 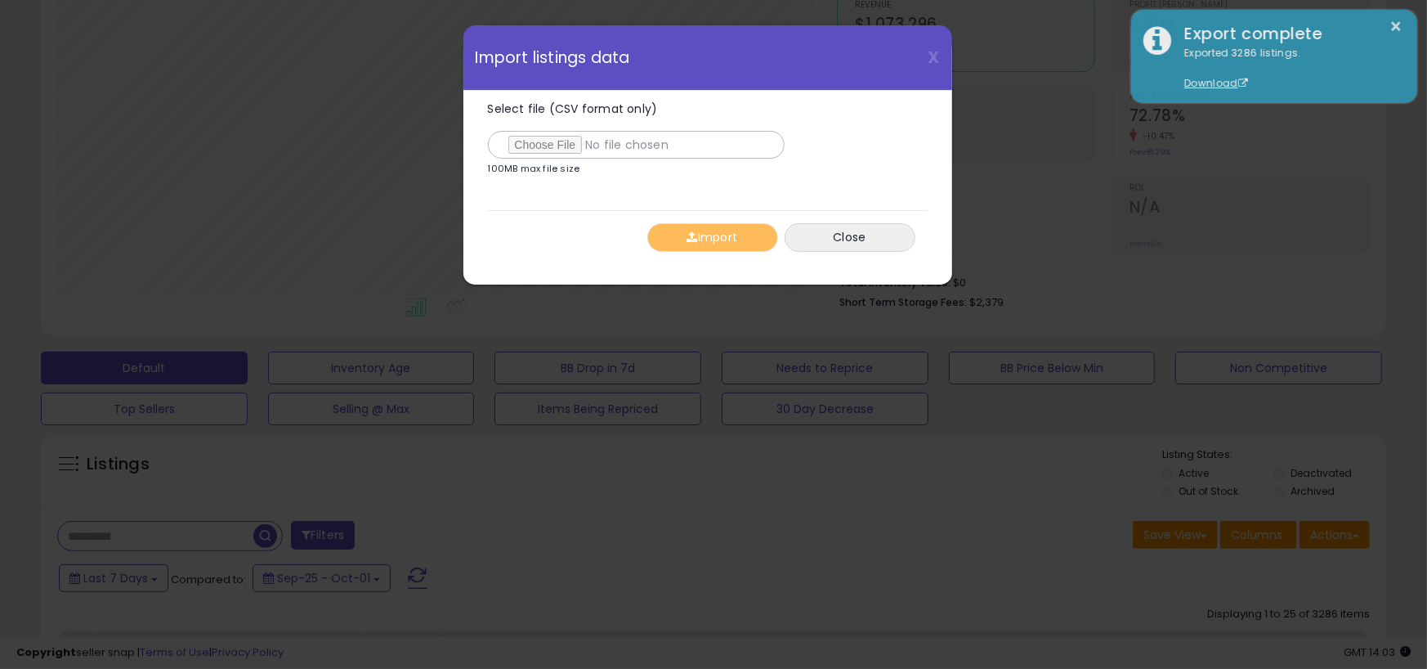 I want to click on div: Export complete, so click(x=1288, y=34).